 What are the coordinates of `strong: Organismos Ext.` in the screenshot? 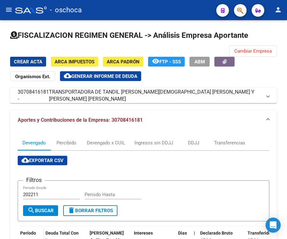 It's located at (32, 77).